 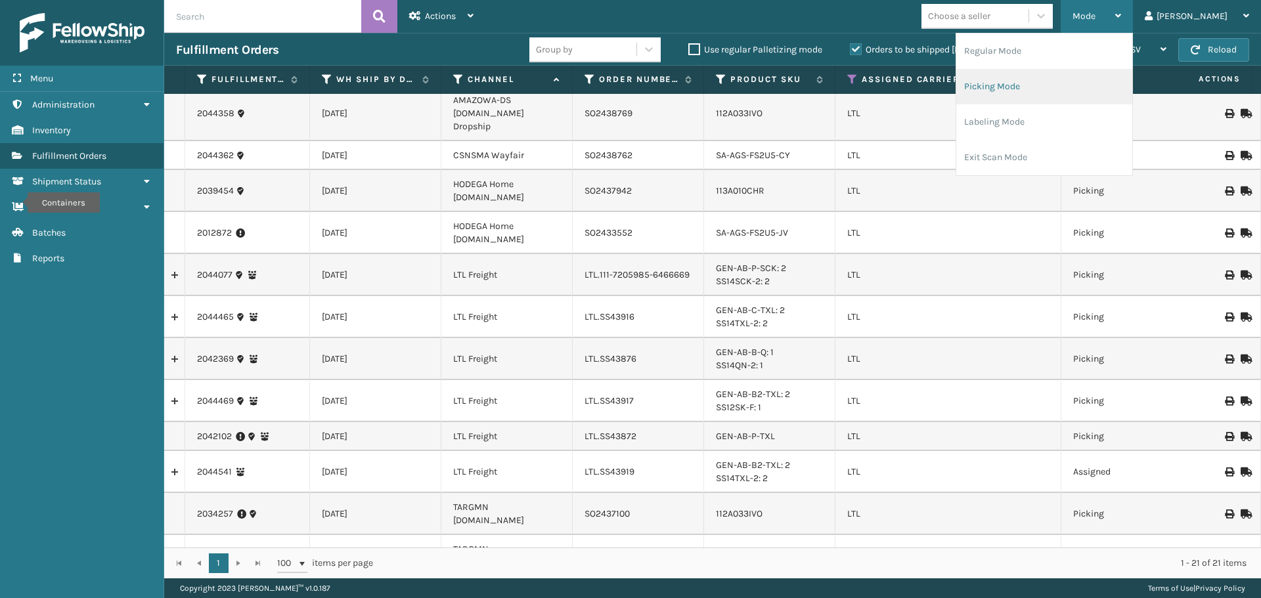 What do you see at coordinates (751, 268) in the screenshot?
I see `a: GEN-AB-P-SCK: 2` at bounding box center [751, 268].